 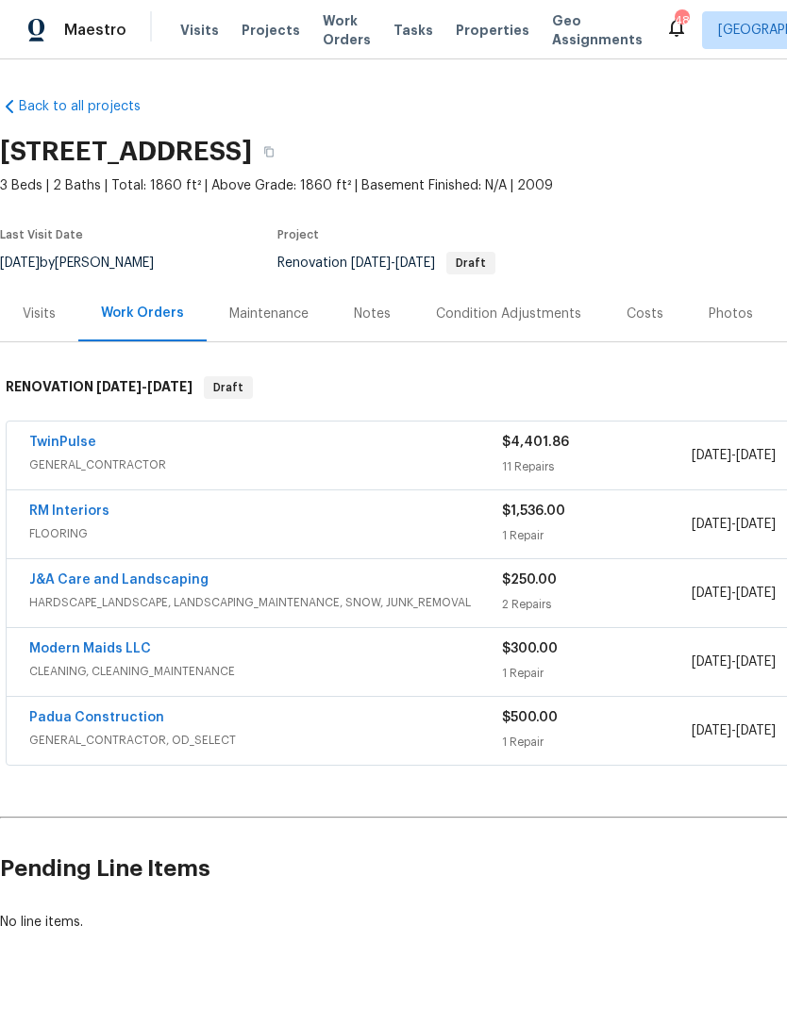 I want to click on a: RM Interiors, so click(x=69, y=511).